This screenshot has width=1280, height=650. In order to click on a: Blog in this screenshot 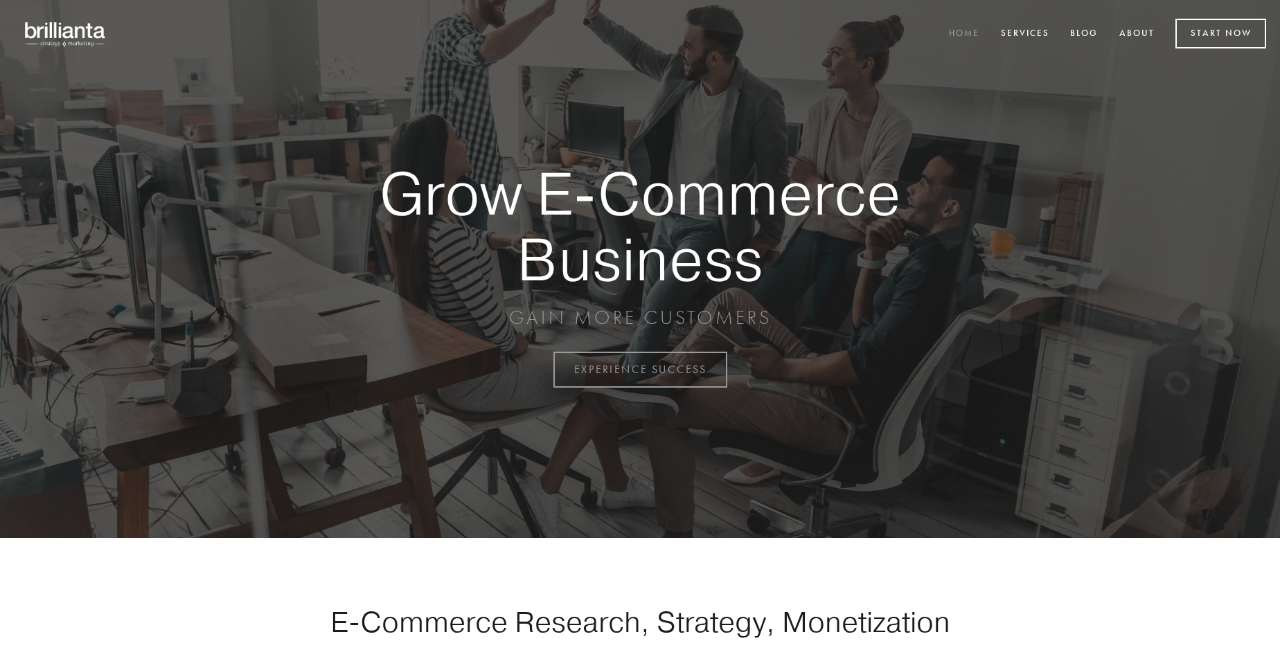, I will do `click(1084, 34)`.